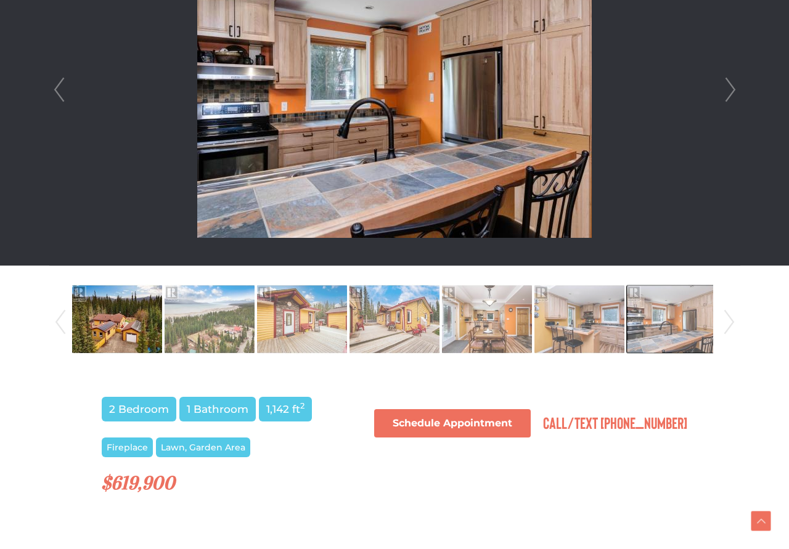 The width and height of the screenshot is (789, 549). What do you see at coordinates (395, 483) in the screenshot?
I see `h2: $619,900` at bounding box center [395, 483].